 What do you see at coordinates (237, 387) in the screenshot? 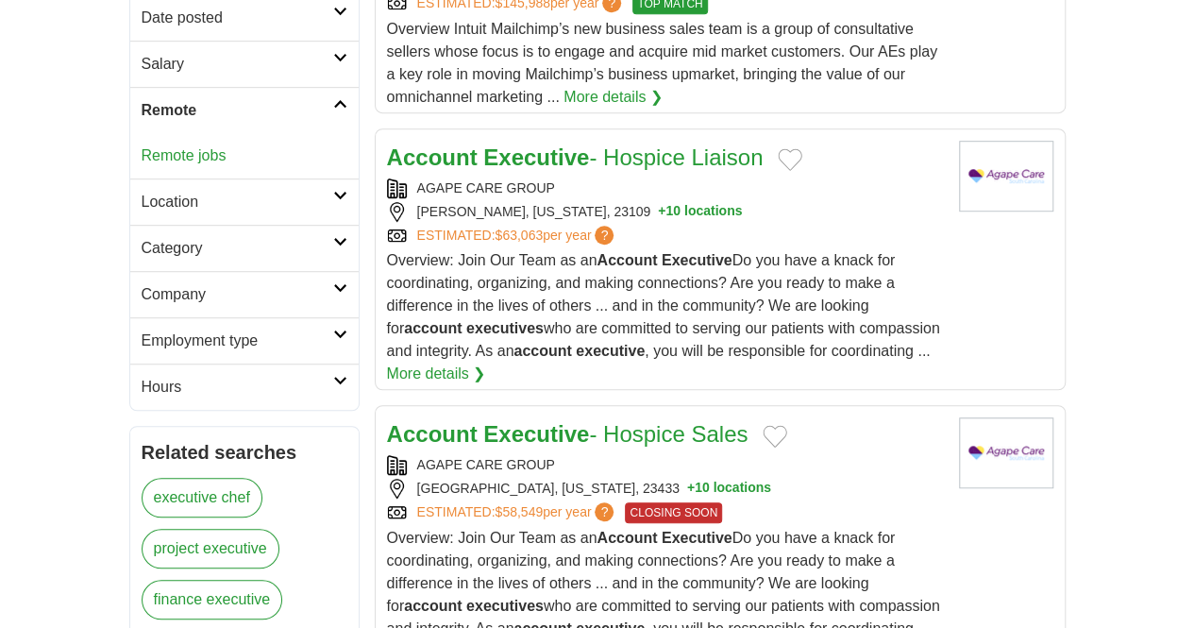
I see `h2: Hours` at bounding box center [237, 387].